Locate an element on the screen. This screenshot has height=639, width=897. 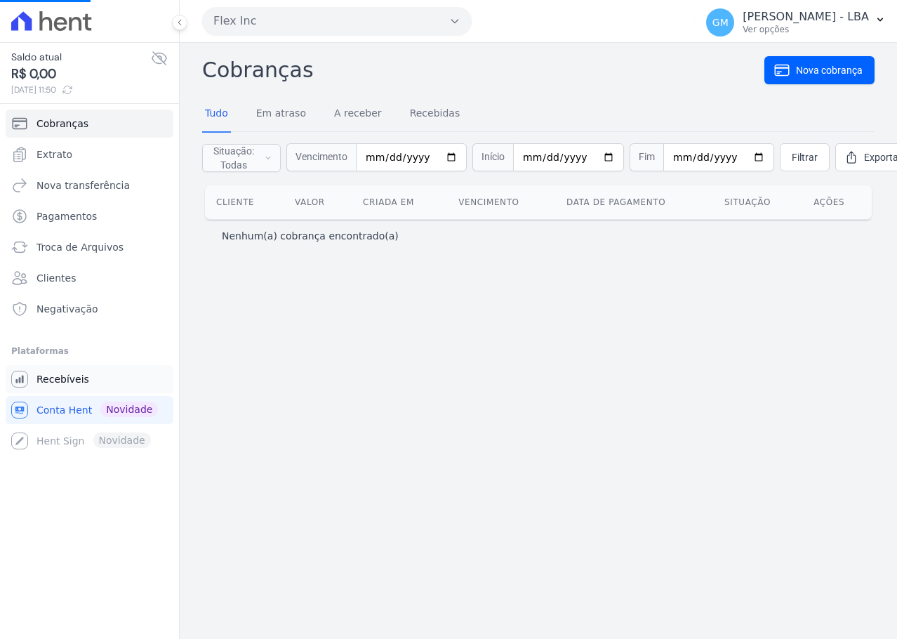
span: Novidade is located at coordinates (129, 409).